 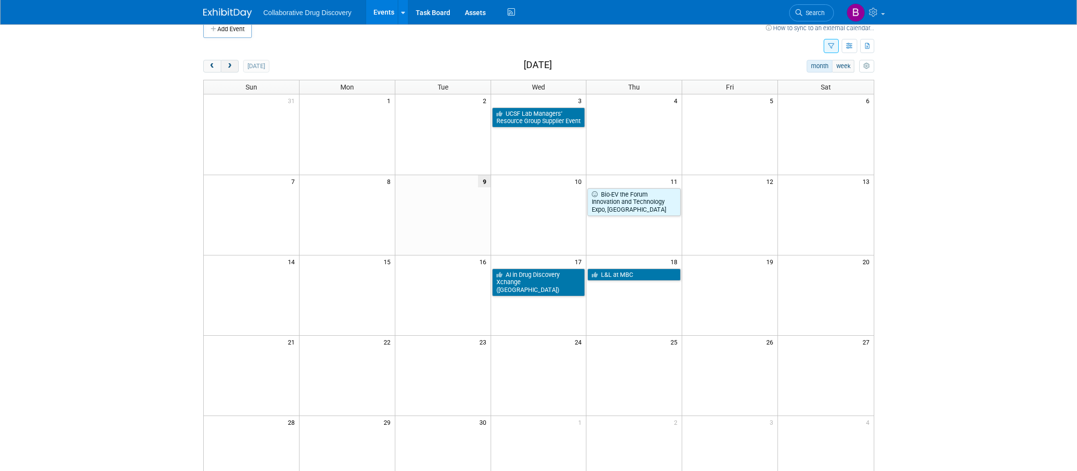 What do you see at coordinates (675, 341) in the screenshot?
I see `span: 25` at bounding box center [675, 341].